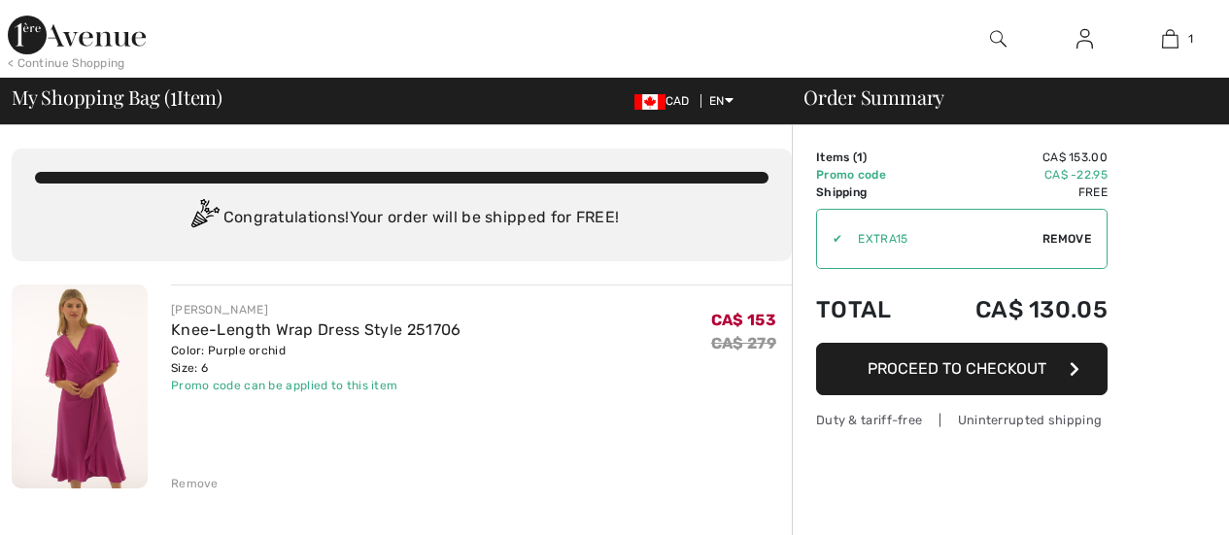 Image resolution: width=1229 pixels, height=535 pixels. Describe the element at coordinates (957, 368) in the screenshot. I see `span: Proceed to Checkout` at that location.